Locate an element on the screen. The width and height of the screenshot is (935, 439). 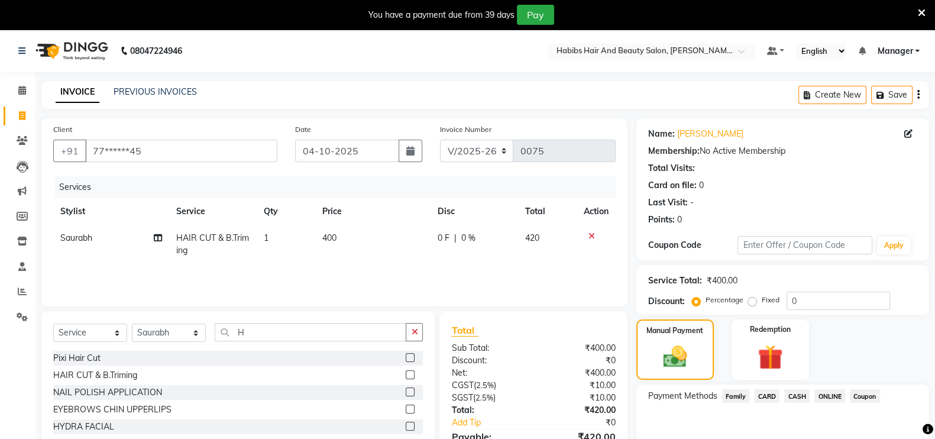
img: _cash.svg is located at coordinates (675, 357).